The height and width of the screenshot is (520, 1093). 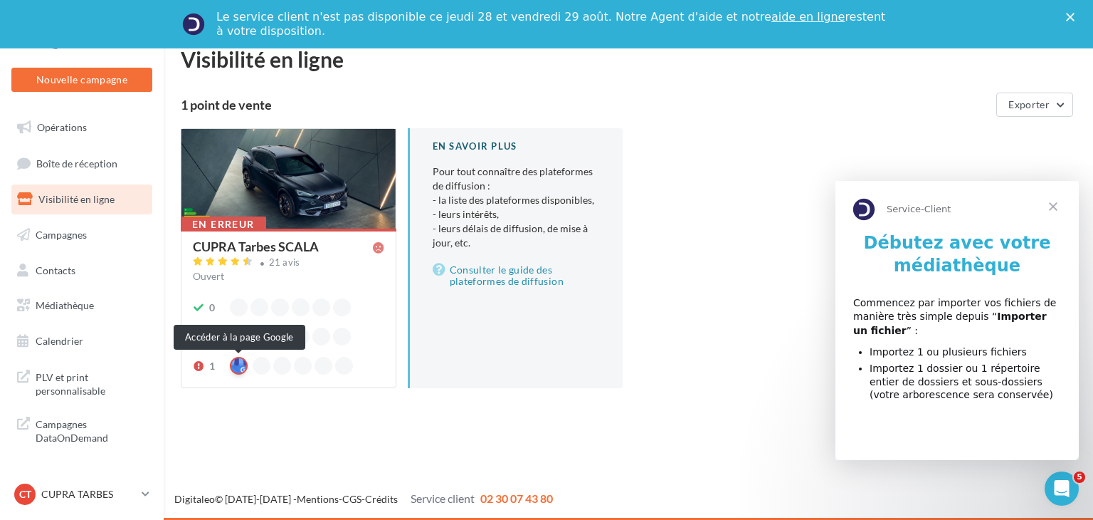 What do you see at coordinates (91, 382) in the screenshot?
I see `span: PLV et print personnalisable` at bounding box center [91, 382].